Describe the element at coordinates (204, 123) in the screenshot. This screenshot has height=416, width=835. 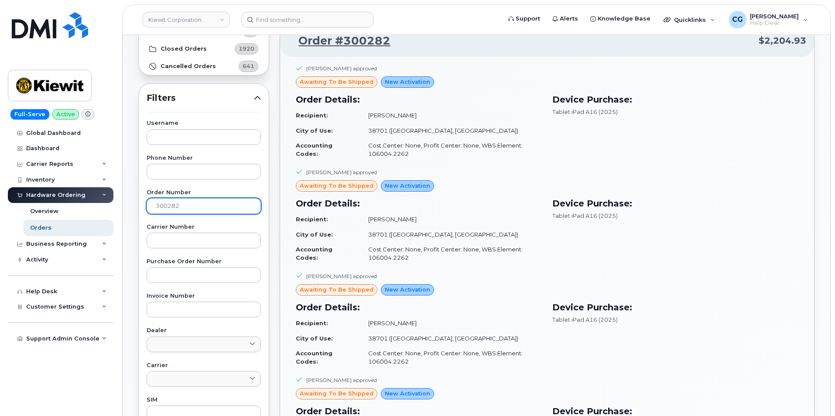
I see `label: Username` at that location.